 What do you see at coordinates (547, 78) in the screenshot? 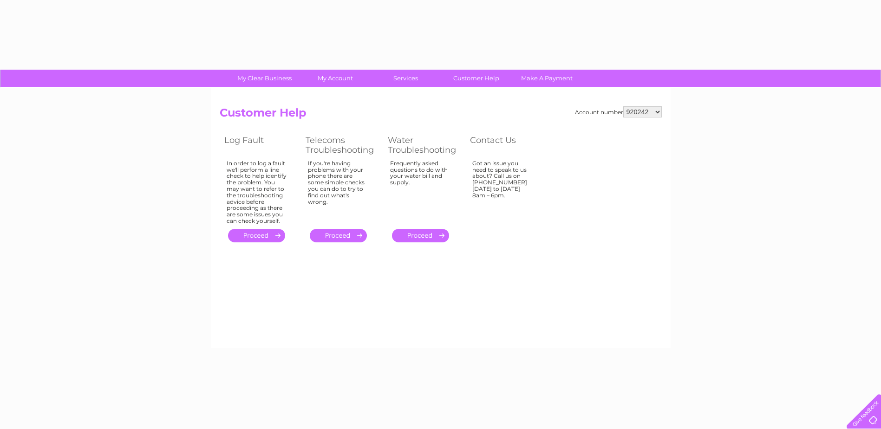
I see `a: Make A Payment` at bounding box center [547, 78].